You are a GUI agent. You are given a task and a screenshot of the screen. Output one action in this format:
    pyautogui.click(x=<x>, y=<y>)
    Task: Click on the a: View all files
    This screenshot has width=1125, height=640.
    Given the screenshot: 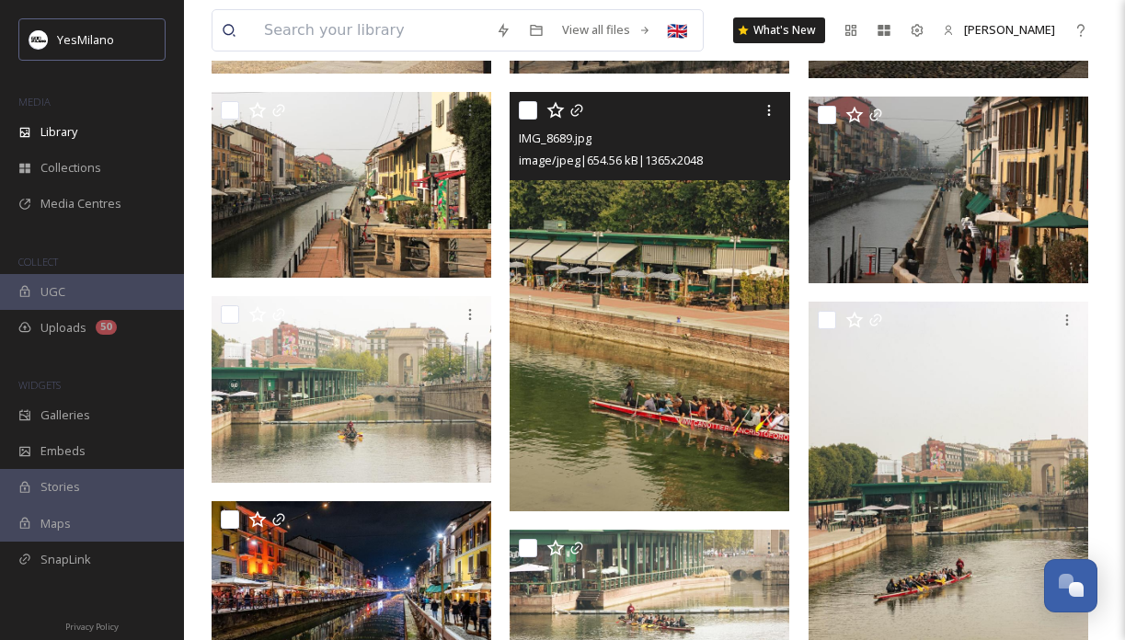 What is the action you would take?
    pyautogui.click(x=606, y=29)
    